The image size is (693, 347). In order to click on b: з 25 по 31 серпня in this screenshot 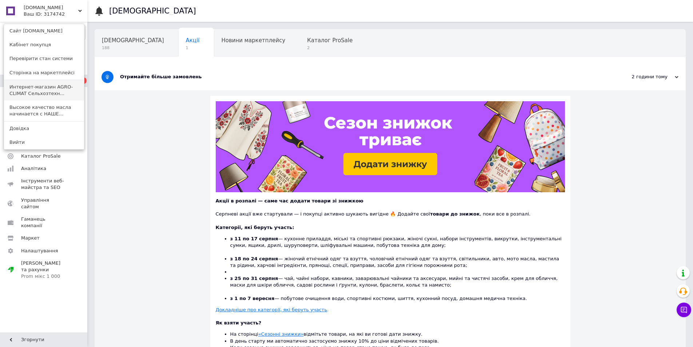, I will do `click(254, 278)`.